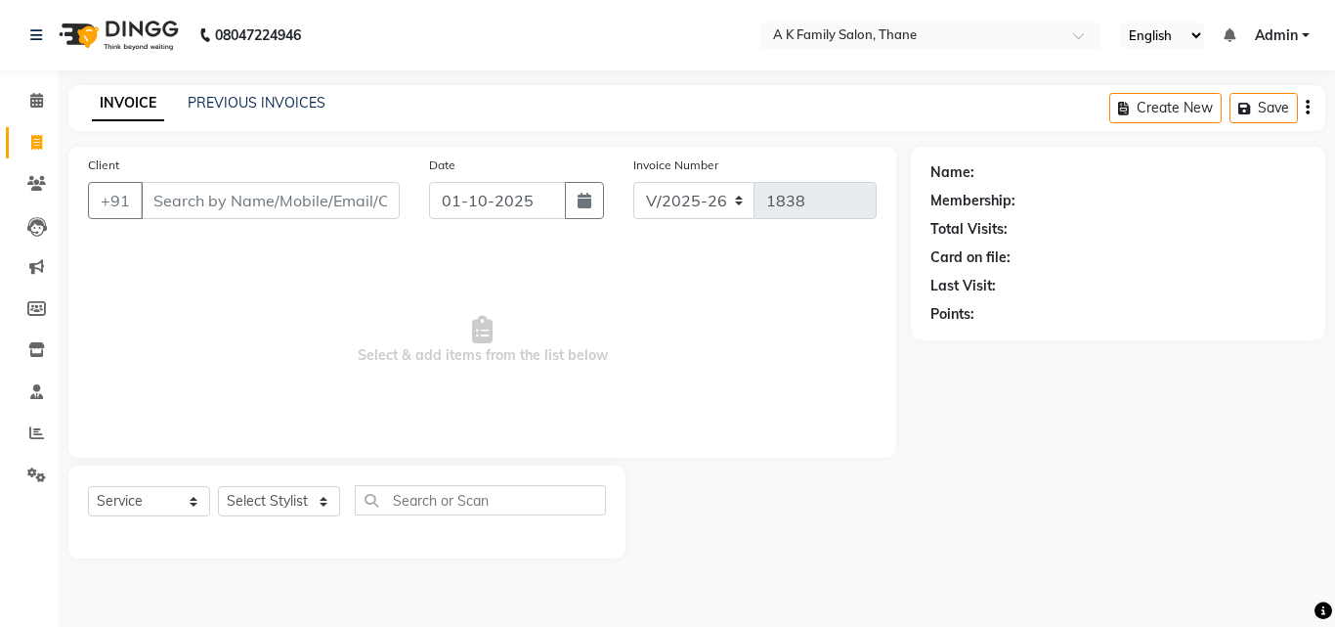 Image resolution: width=1335 pixels, height=627 pixels. I want to click on a: INVOICE, so click(128, 104).